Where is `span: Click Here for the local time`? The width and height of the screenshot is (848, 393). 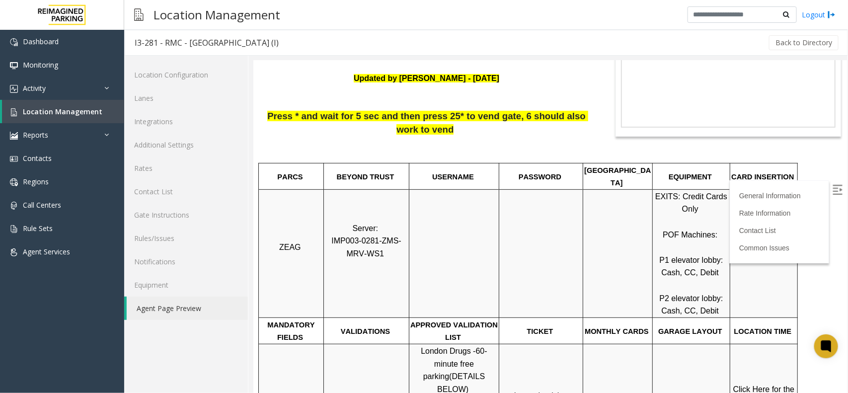 span: Click Here for the local time is located at coordinates (512, 335).